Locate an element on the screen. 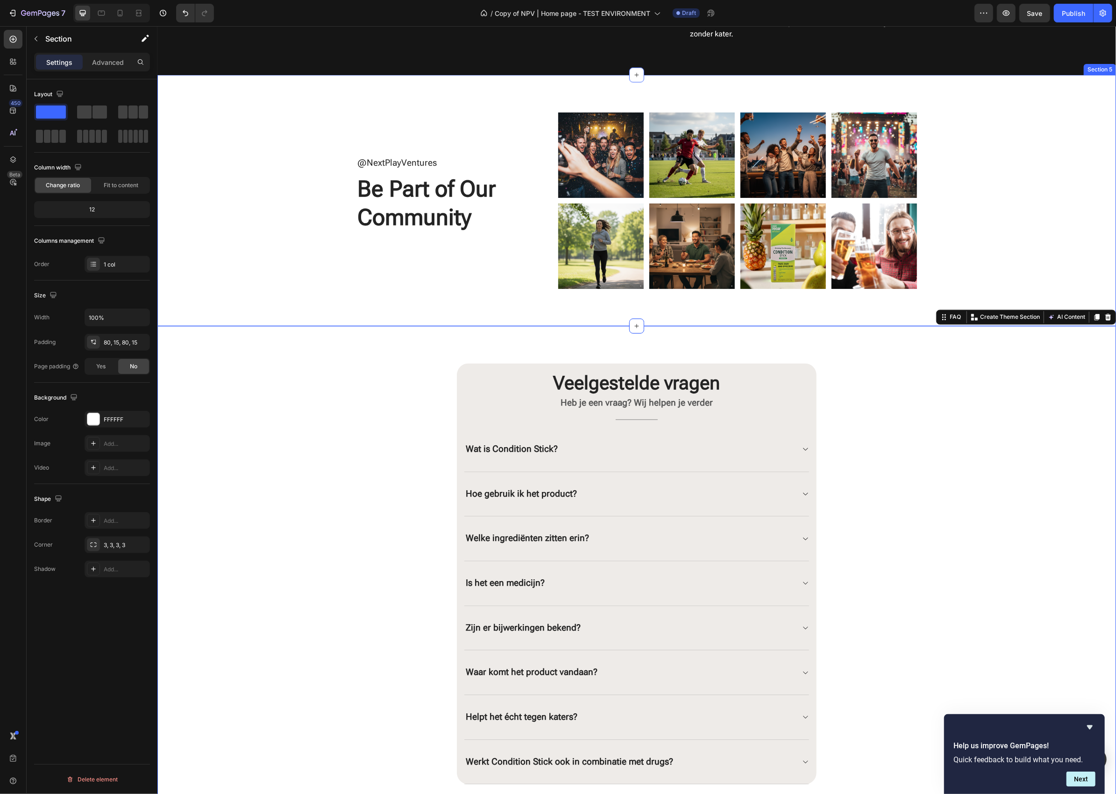  img: gempages_584957885956489885-5f9d8af5-2571-4cae-9c20-d6a44b6e77b3.png is located at coordinates (716, 220).